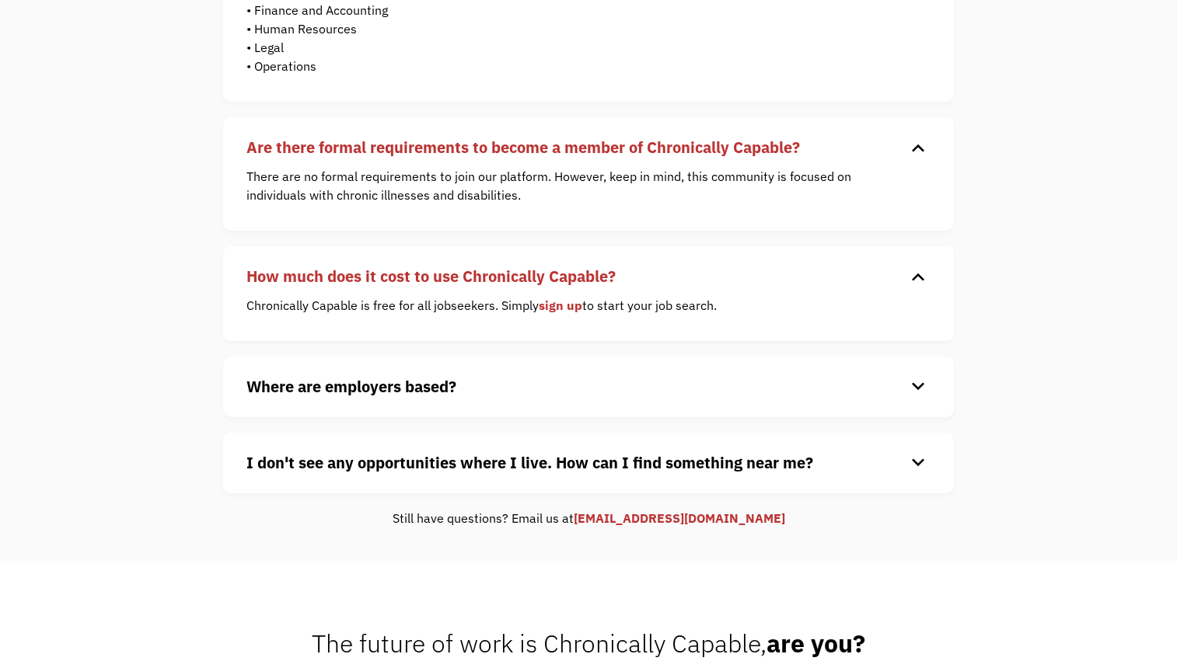 Image resolution: width=1177 pixels, height=668 pixels. Describe the element at coordinates (588, 518) in the screenshot. I see `div: Still have questions? Email us at` at that location.